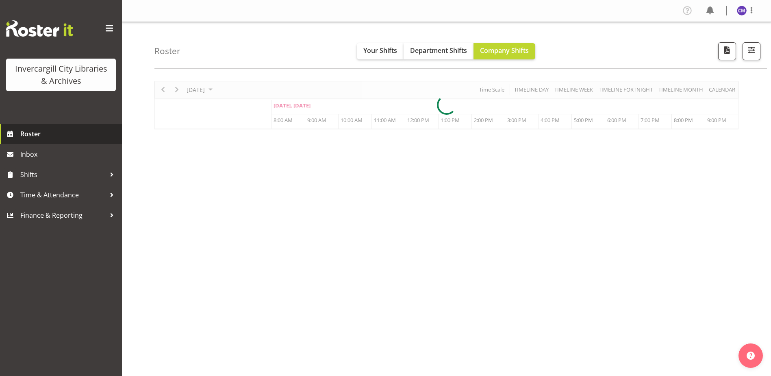 Image resolution: width=771 pixels, height=376 pixels. What do you see at coordinates (61, 75) in the screenshot?
I see `div: Invercargill City Libraries & Archives` at bounding box center [61, 75].